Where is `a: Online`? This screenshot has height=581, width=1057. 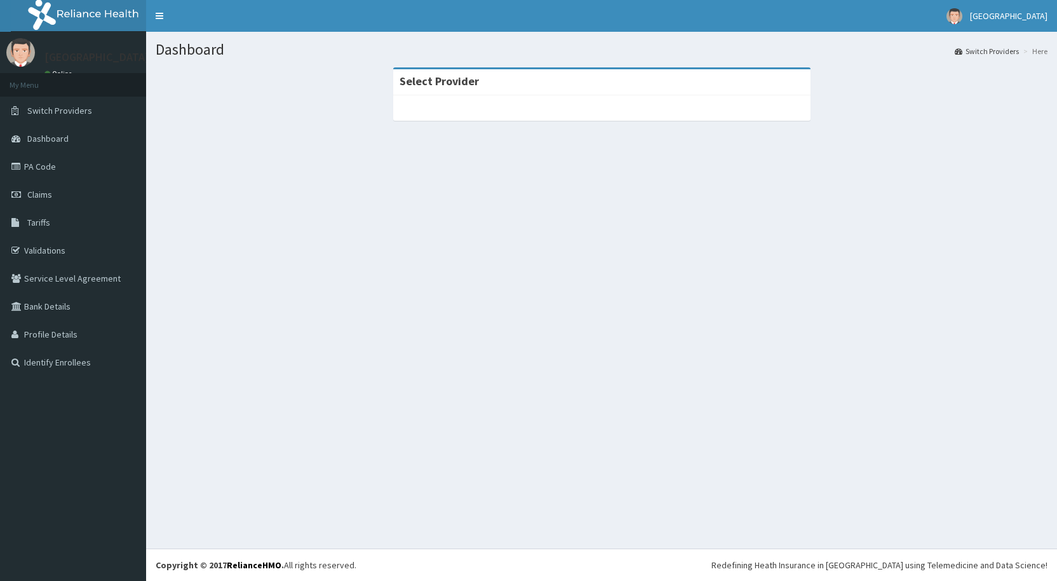 a: Online is located at coordinates (60, 74).